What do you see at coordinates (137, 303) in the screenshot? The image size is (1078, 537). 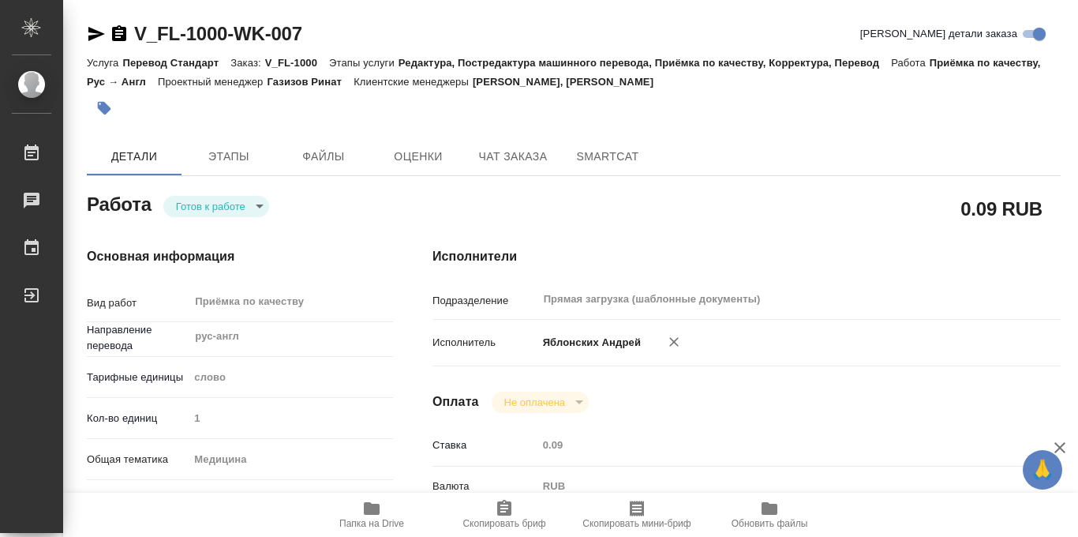 I see `p: Вид работ` at bounding box center [137, 303].